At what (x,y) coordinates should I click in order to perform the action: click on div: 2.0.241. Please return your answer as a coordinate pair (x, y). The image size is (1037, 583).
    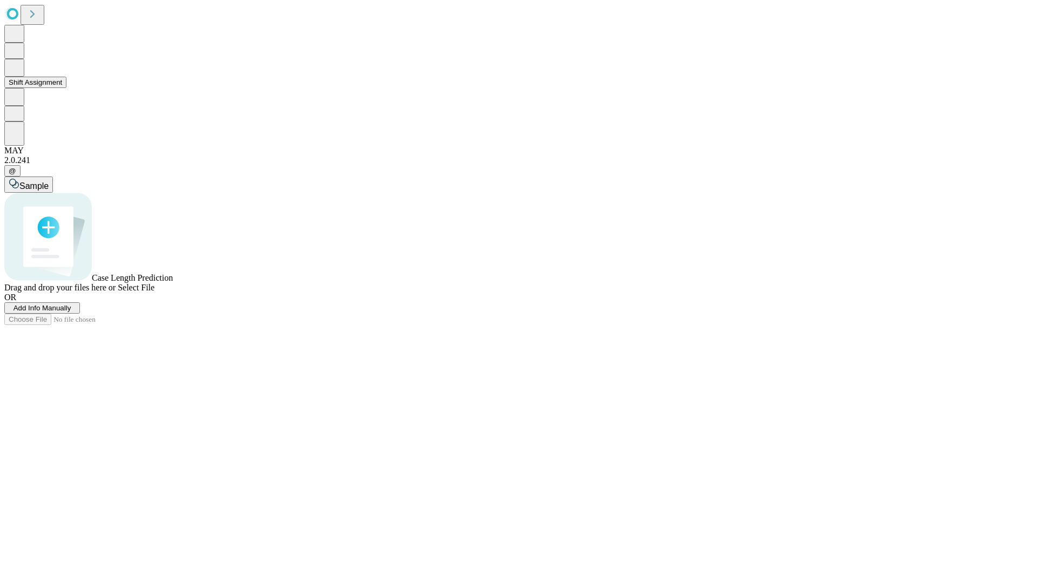
    Looking at the image, I should click on (518, 160).